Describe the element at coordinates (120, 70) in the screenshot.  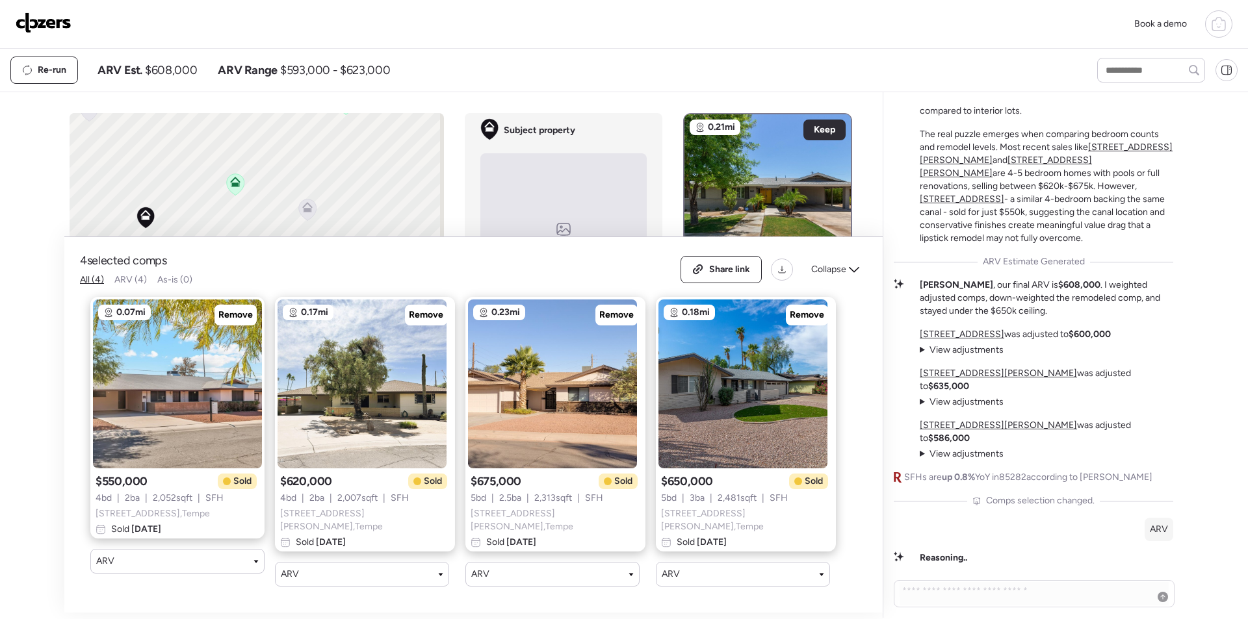
I see `span: ARV Est.` at that location.